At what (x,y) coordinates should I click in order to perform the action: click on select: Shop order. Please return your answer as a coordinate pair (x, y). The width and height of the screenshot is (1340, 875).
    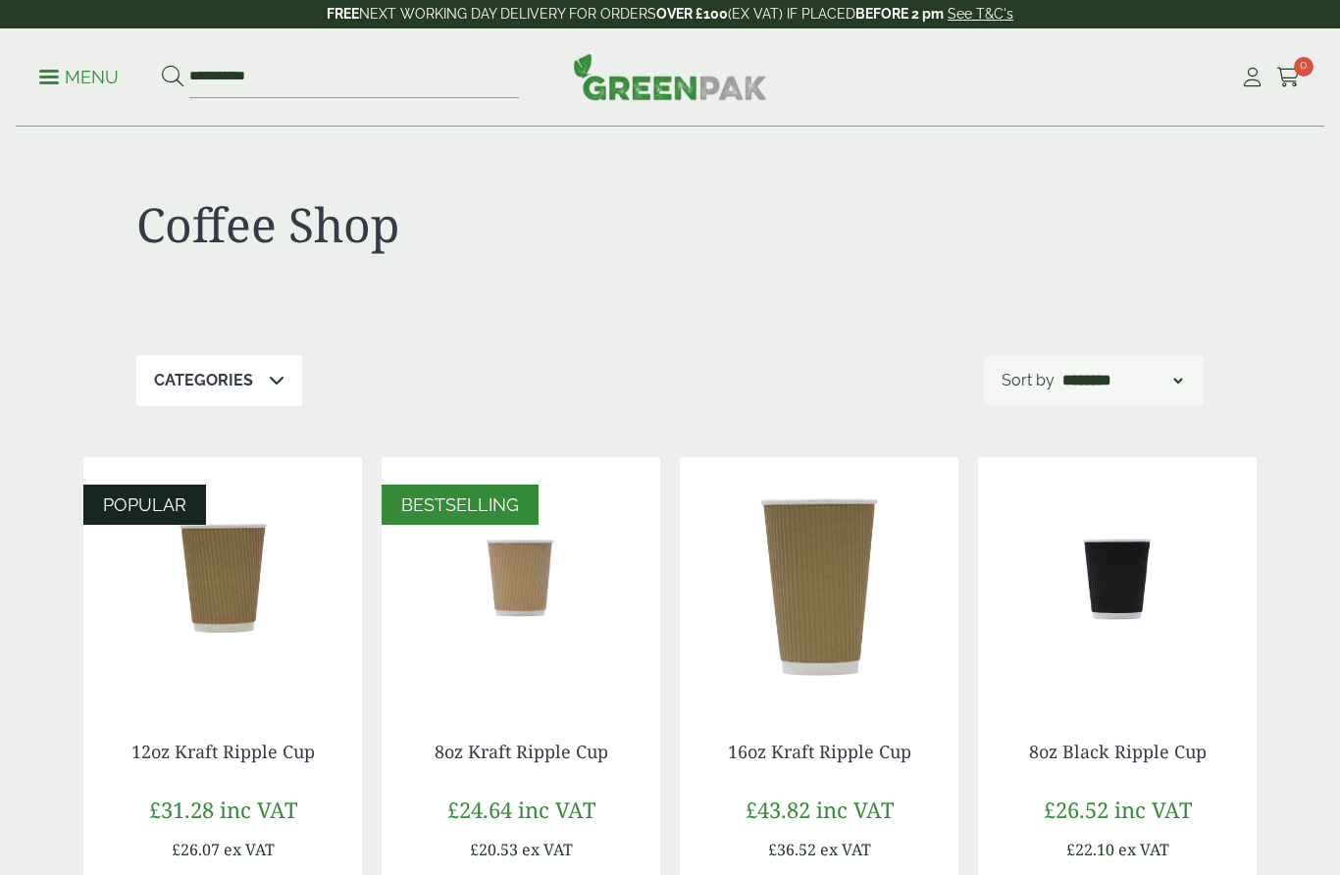
    Looking at the image, I should click on (1122, 381).